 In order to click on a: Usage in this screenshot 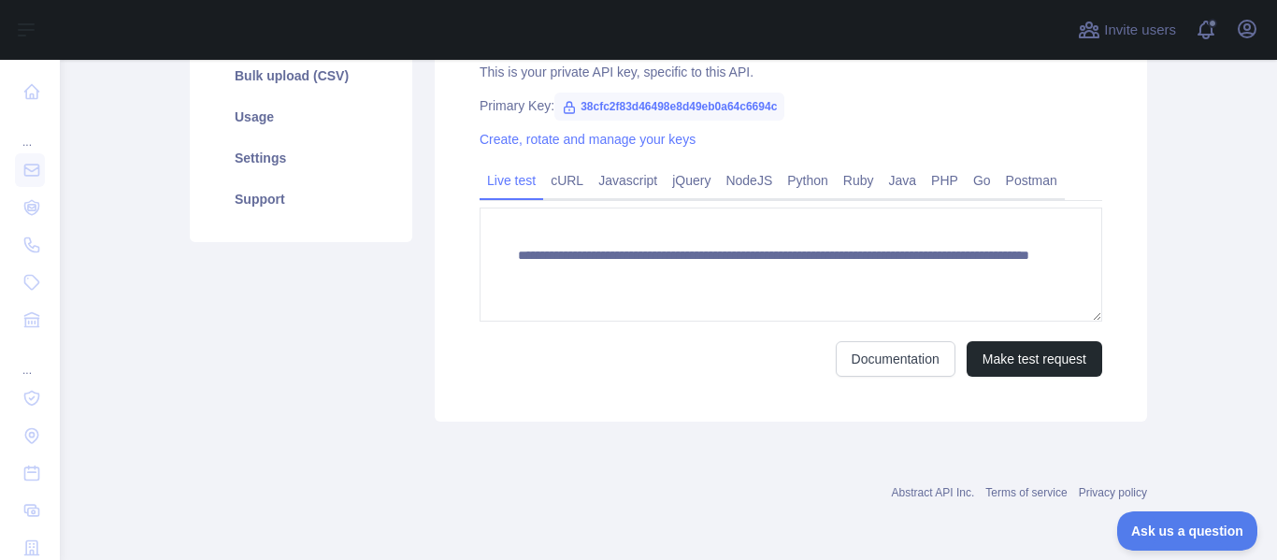, I will do `click(301, 117)`.